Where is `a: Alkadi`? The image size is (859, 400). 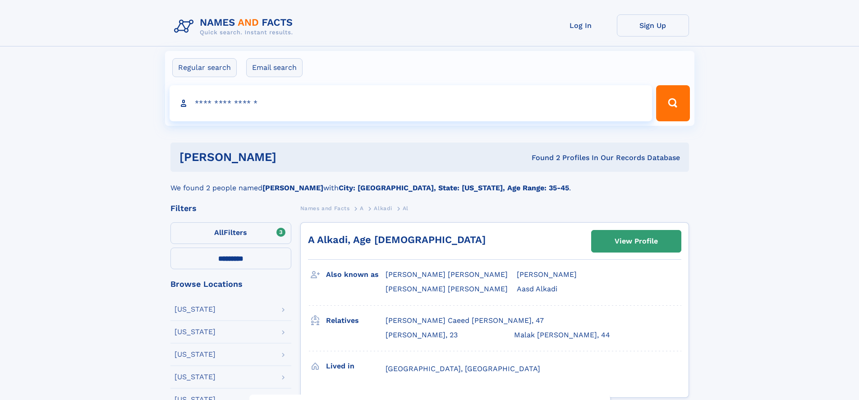
a: Alkadi is located at coordinates (383, 208).